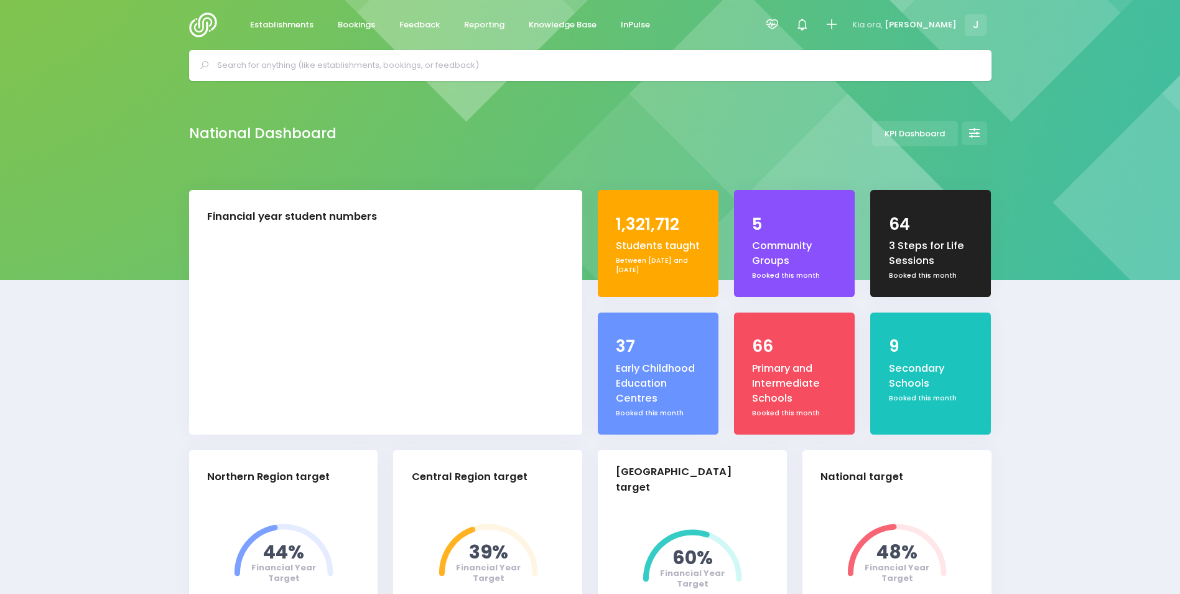 The height and width of the screenshot is (594, 1180). Describe the element at coordinates (419, 25) in the screenshot. I see `span: Feedback` at that location.